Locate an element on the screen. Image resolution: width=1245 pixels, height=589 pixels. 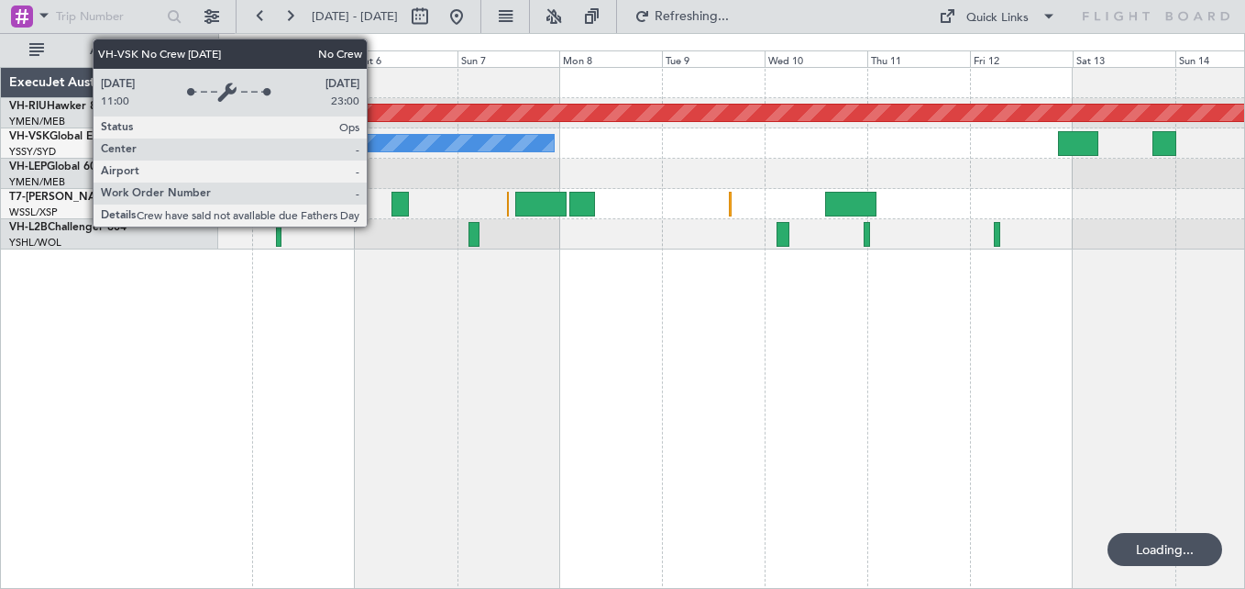
div: Sun 7 is located at coordinates (509, 59).